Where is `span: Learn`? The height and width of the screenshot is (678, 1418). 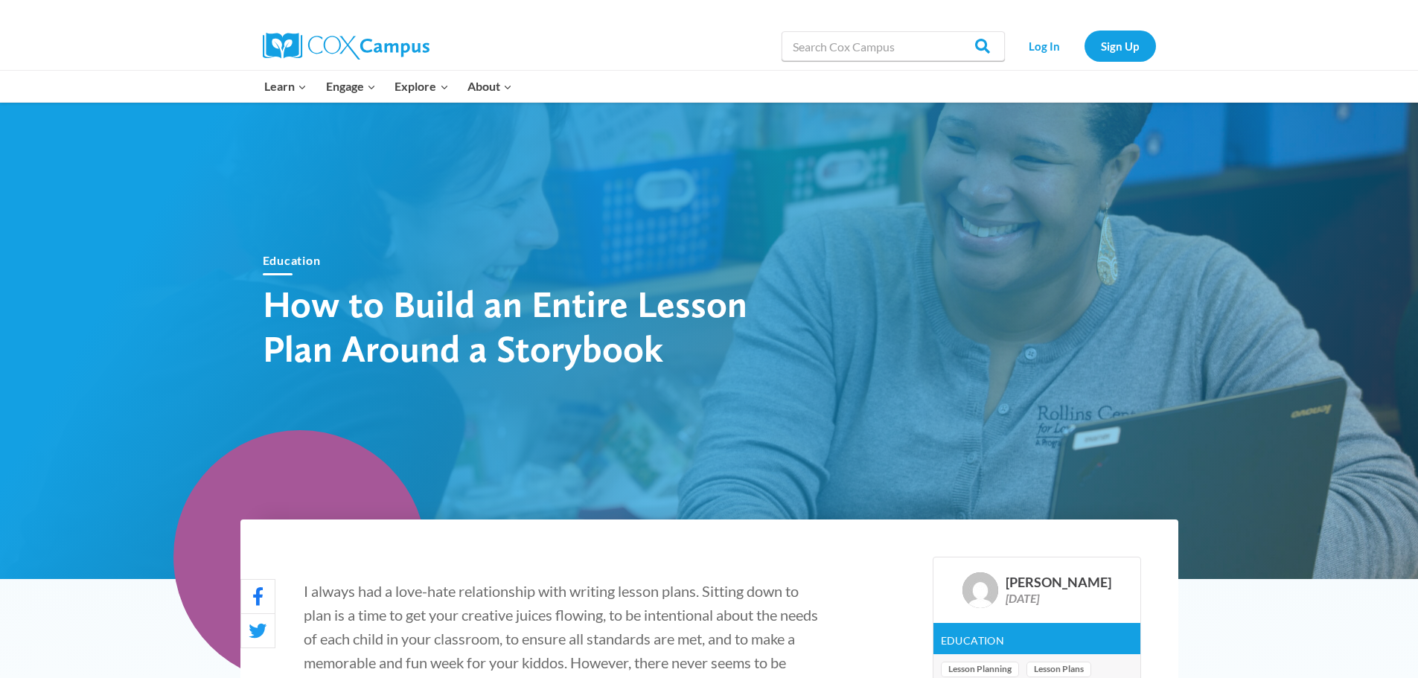
span: Learn is located at coordinates (285, 86).